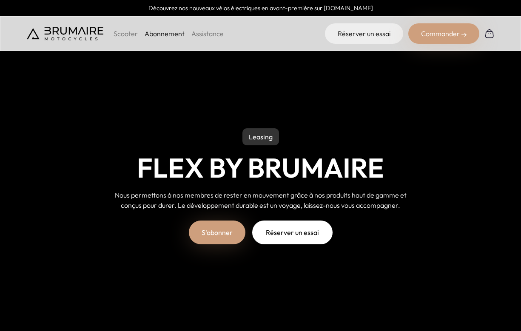 The image size is (521, 331). I want to click on div: Commander, so click(444, 34).